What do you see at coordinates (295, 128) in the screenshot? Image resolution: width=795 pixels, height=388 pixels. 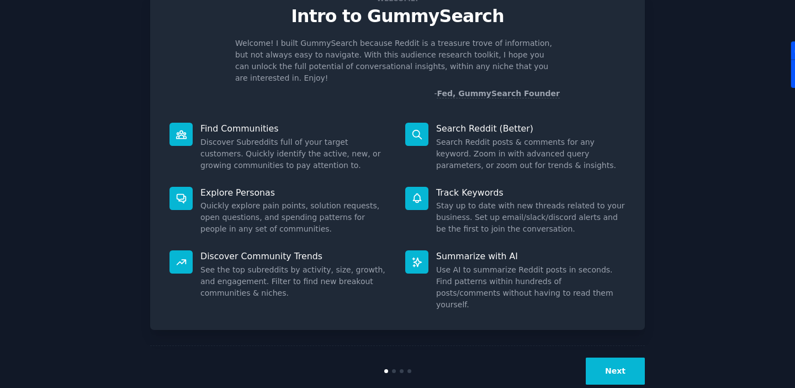 I see `p: Find Communities` at bounding box center [295, 128].